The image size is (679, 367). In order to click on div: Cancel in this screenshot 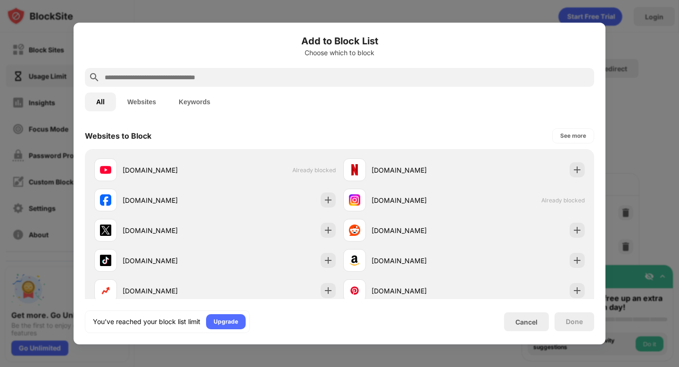, I will do `click(526, 321)`.